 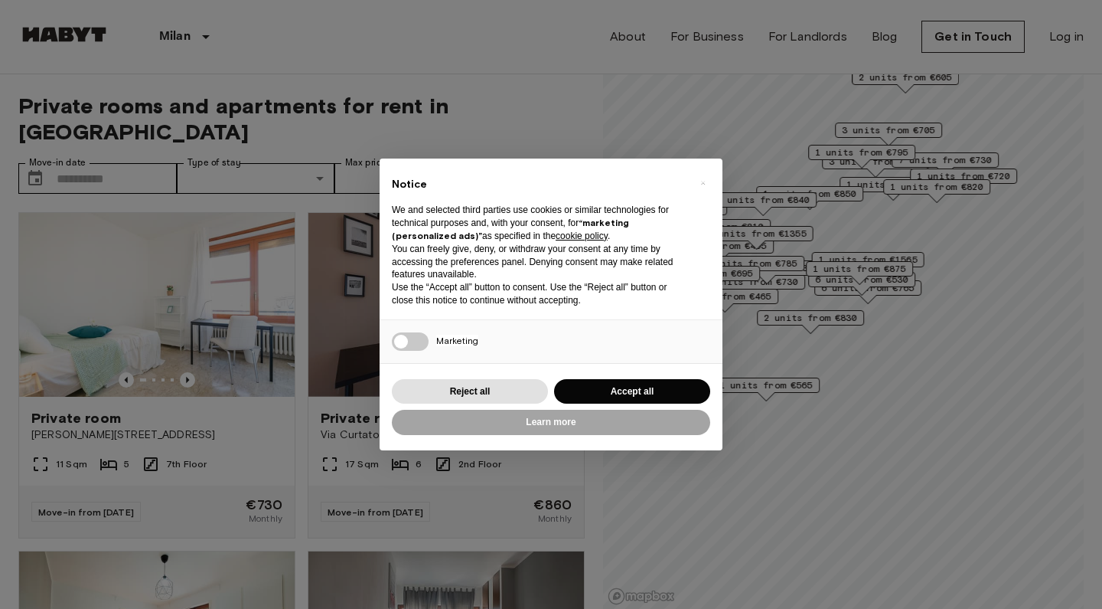 What do you see at coordinates (539, 294) in the screenshot?
I see `p: Use the “Accept all” button to consent. Use the “Reject all” button or close this notice to conti...` at bounding box center [539, 294].